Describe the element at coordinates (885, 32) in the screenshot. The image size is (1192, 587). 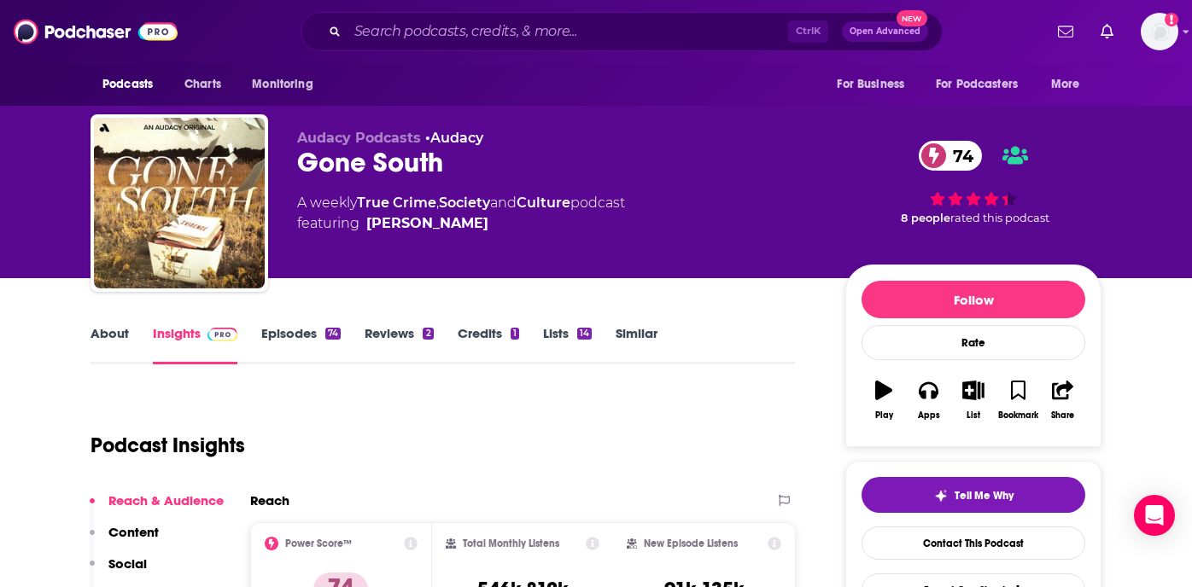
I see `button: Open AdvancedNew` at that location.